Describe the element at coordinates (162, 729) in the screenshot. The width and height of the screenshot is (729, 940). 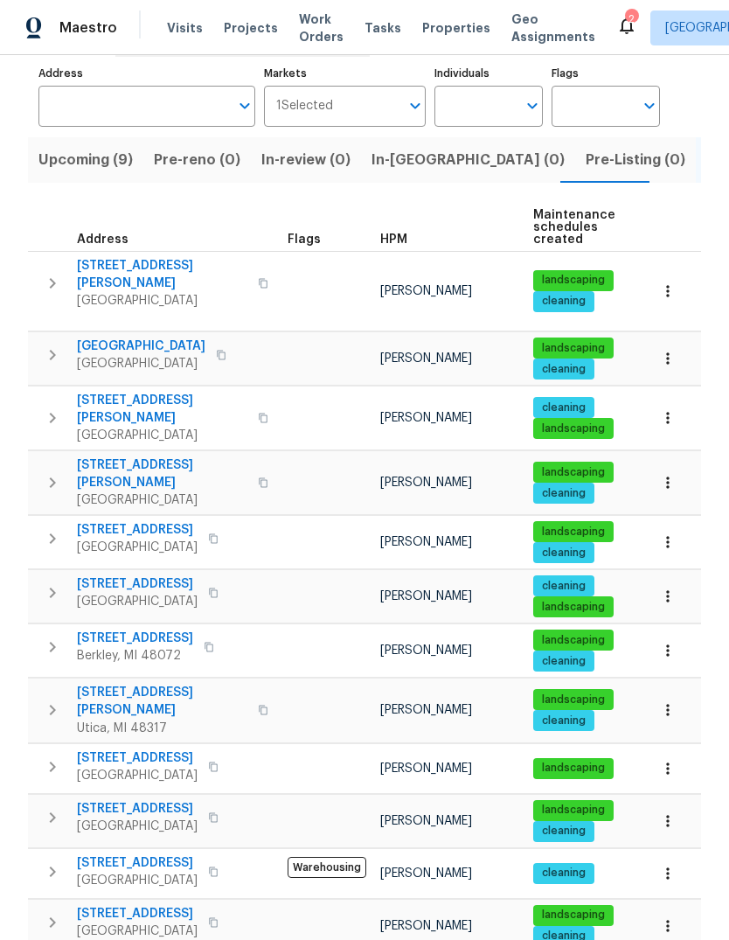
I see `span: Utica, MI 48317` at that location.